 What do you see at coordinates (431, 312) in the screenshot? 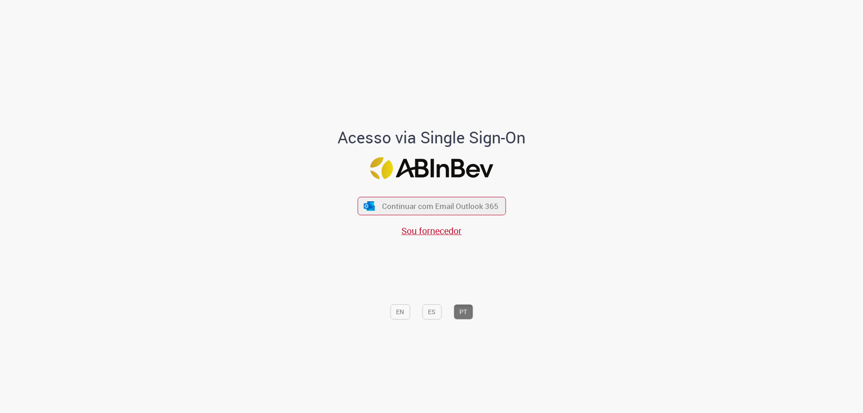
I see `button: ES` at bounding box center [431, 312].